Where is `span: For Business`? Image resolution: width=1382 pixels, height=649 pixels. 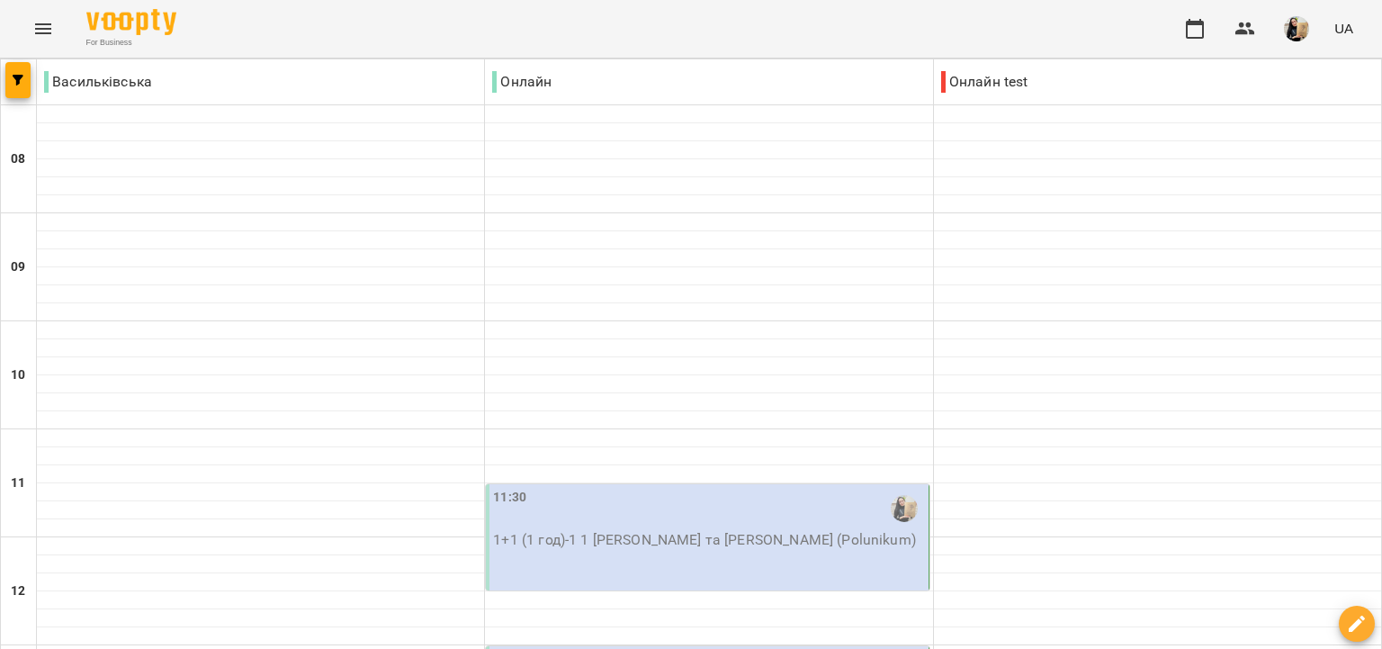
span: For Business is located at coordinates (131, 42).